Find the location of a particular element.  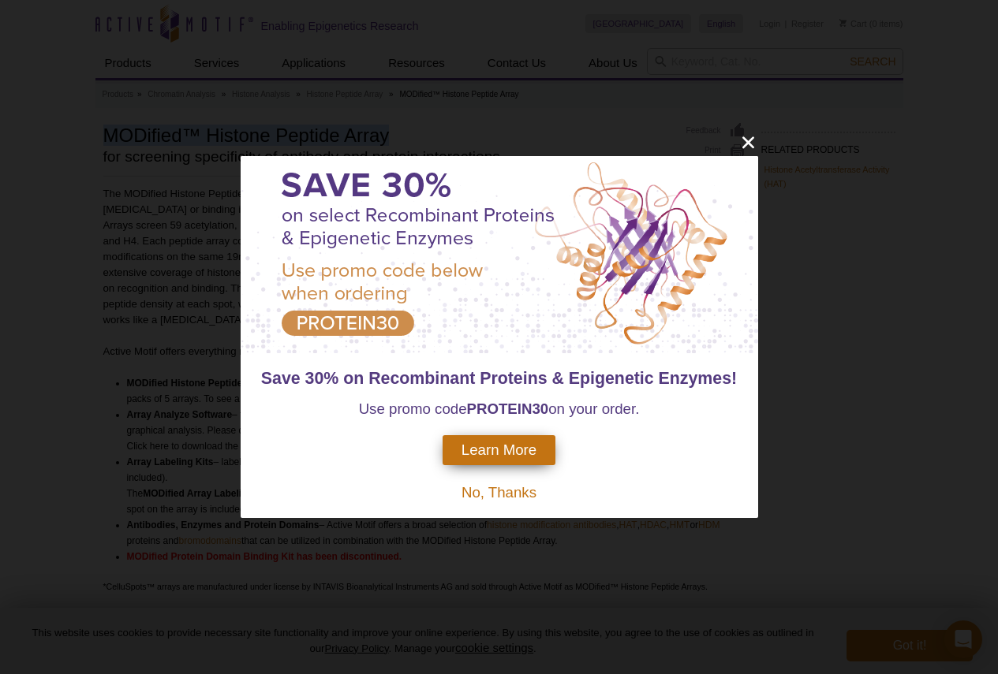

button: close is located at coordinates (748, 142).